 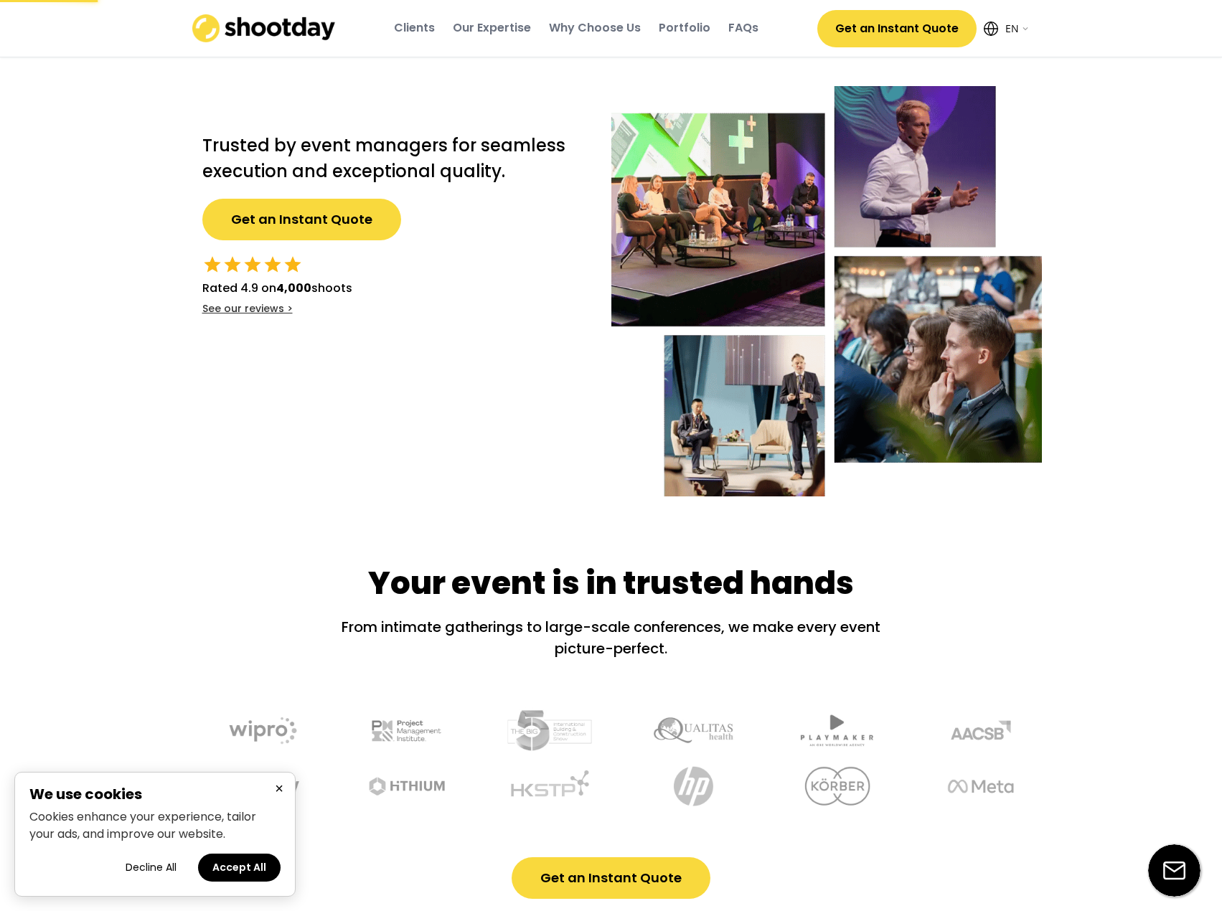 I want to click on img: Event-hero-intl%402x.webp, so click(x=827, y=291).